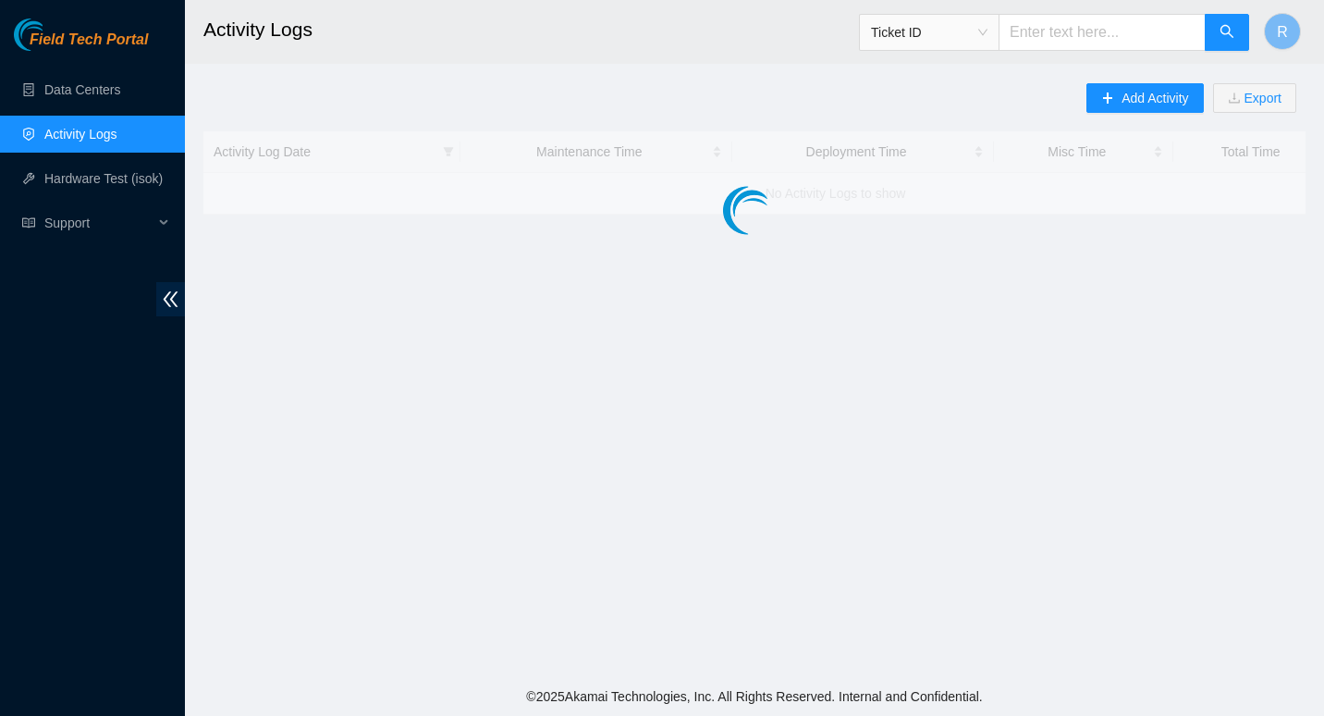  I want to click on span: R, so click(1283, 31).